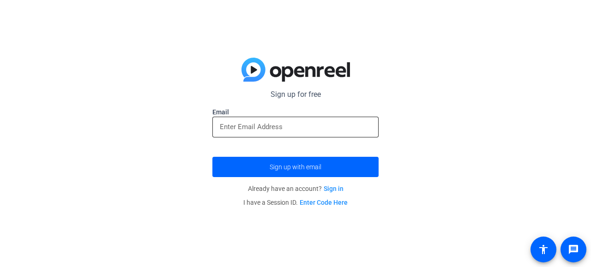 The height and width of the screenshot is (267, 591). I want to click on span: Already have an account?, so click(295, 189).